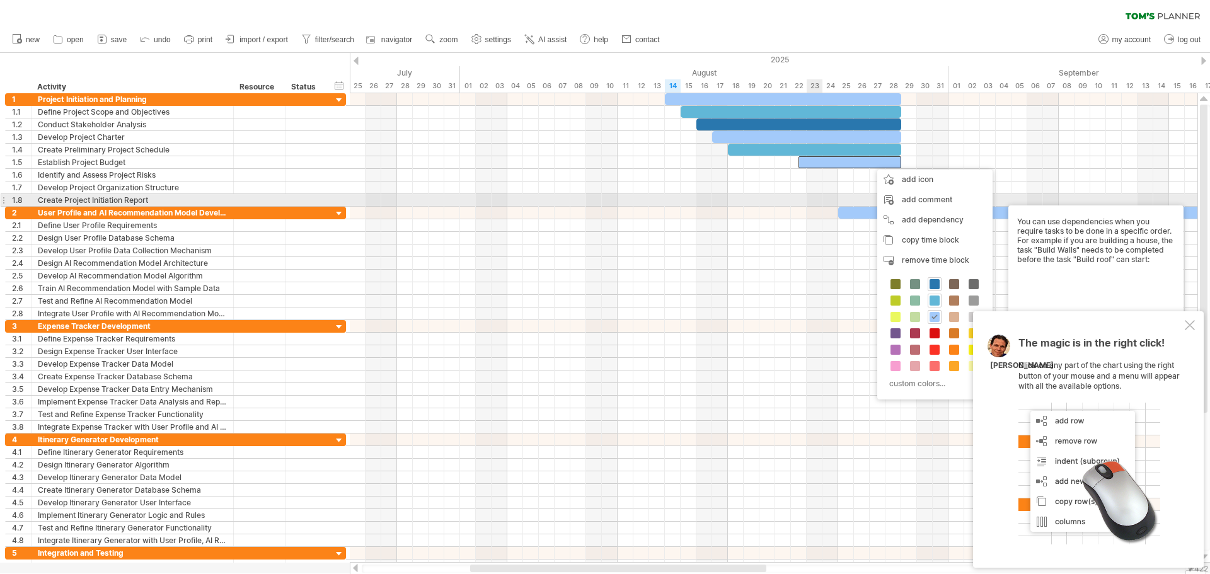 This screenshot has width=1210, height=574. Describe the element at coordinates (21, 376) in the screenshot. I see `div: 3.4` at that location.